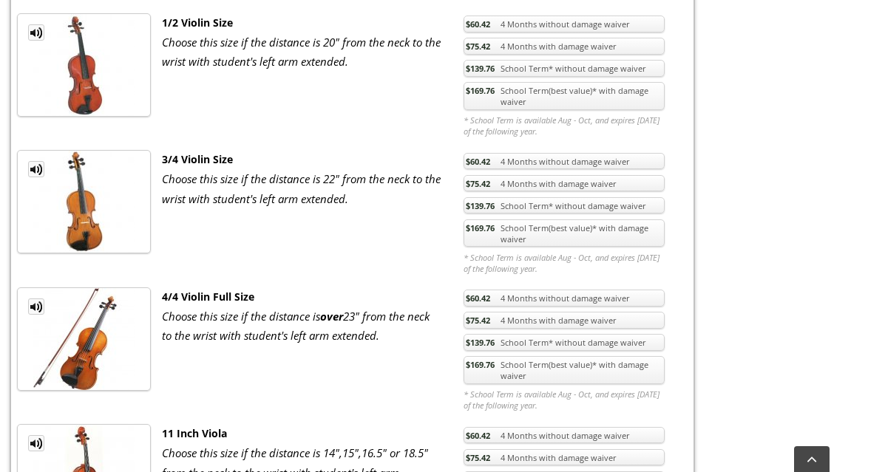  I want to click on em: Choose this size if the distance is 22" from the neck to the wrist with student's left arm extended., so click(301, 188).